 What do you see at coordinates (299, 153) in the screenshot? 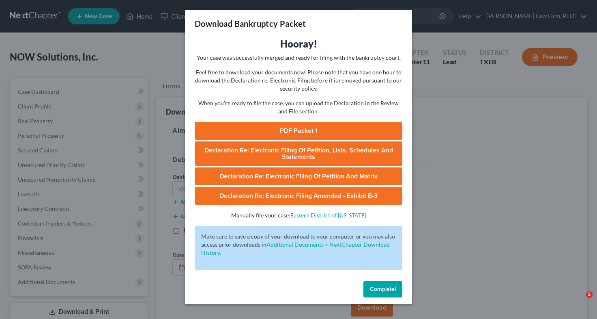
I see `a: Declaration Re: Electronic Filing of Petition, Lists, Schedules and Statements` at bounding box center [299, 153].